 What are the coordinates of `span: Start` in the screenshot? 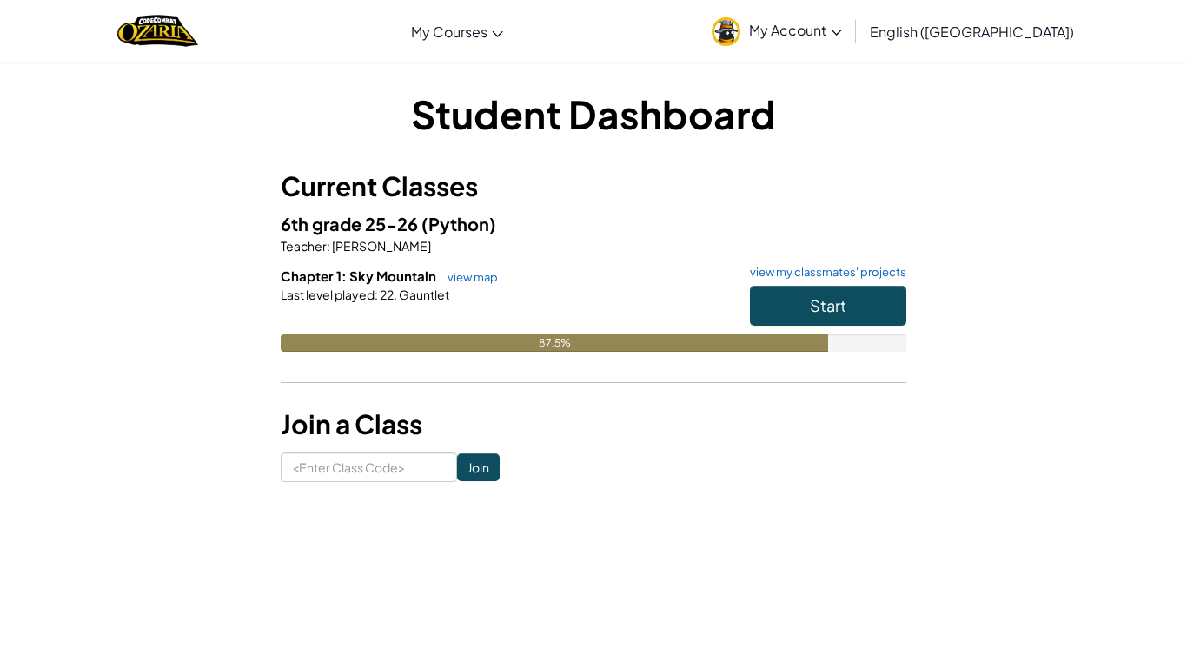 It's located at (828, 305).